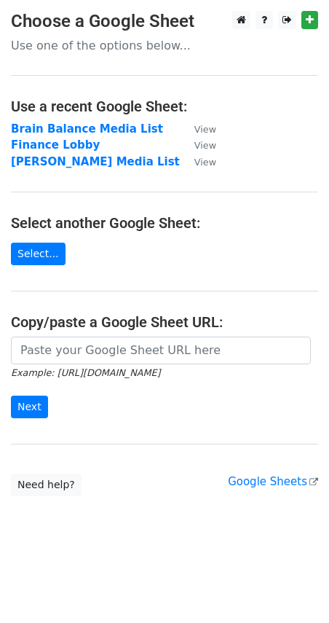 The width and height of the screenshot is (329, 623). Describe the element at coordinates (165, 21) in the screenshot. I see `h3: Choose a Google Sheet` at that location.